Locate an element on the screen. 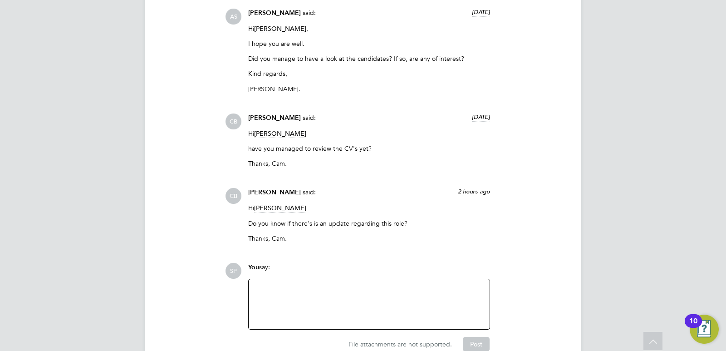 Image resolution: width=726 pixels, height=351 pixels. span: You is located at coordinates (254, 267).